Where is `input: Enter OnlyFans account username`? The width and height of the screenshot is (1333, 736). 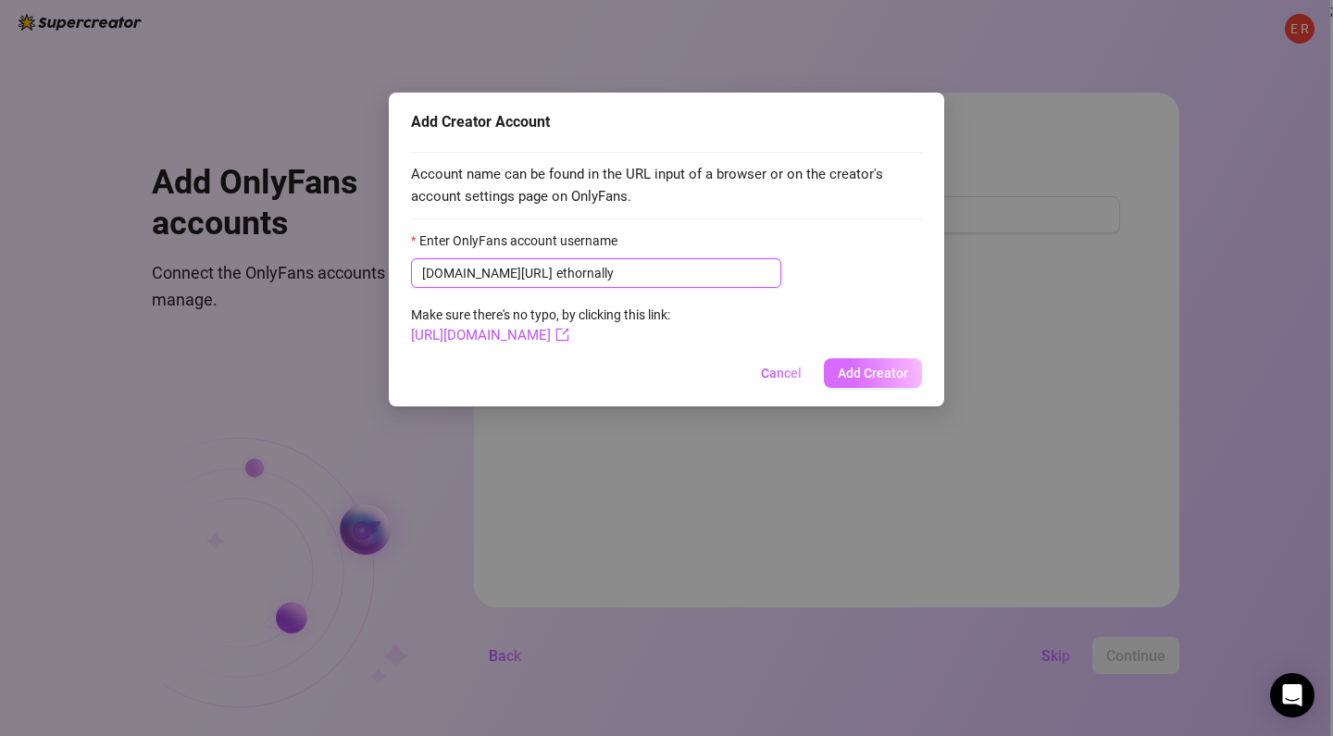 input: Enter OnlyFans account username is located at coordinates (663, 273).